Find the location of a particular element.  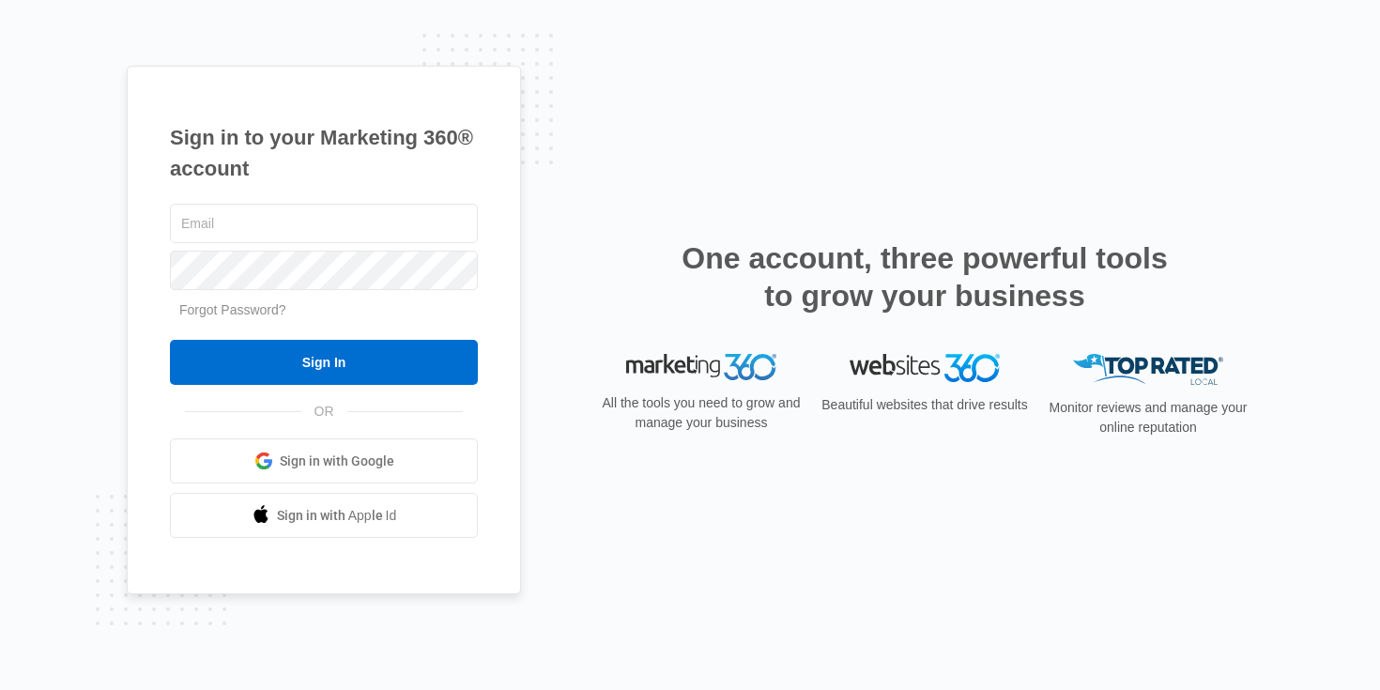

p: All the tools you need to grow and manage your business is located at coordinates (701, 413).